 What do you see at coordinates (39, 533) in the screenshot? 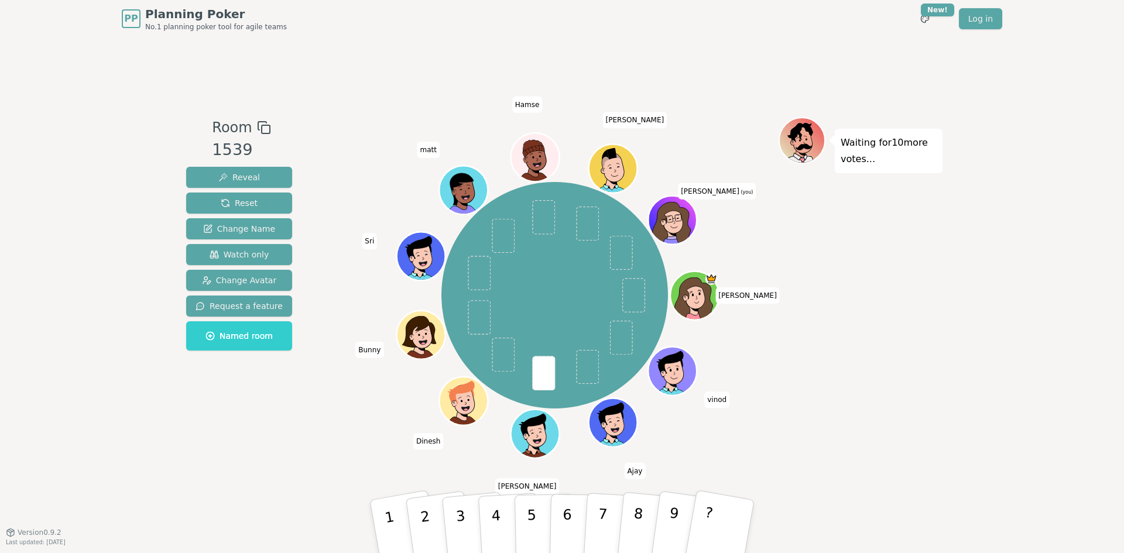
I see `span: Version 0.9.2` at bounding box center [39, 533].